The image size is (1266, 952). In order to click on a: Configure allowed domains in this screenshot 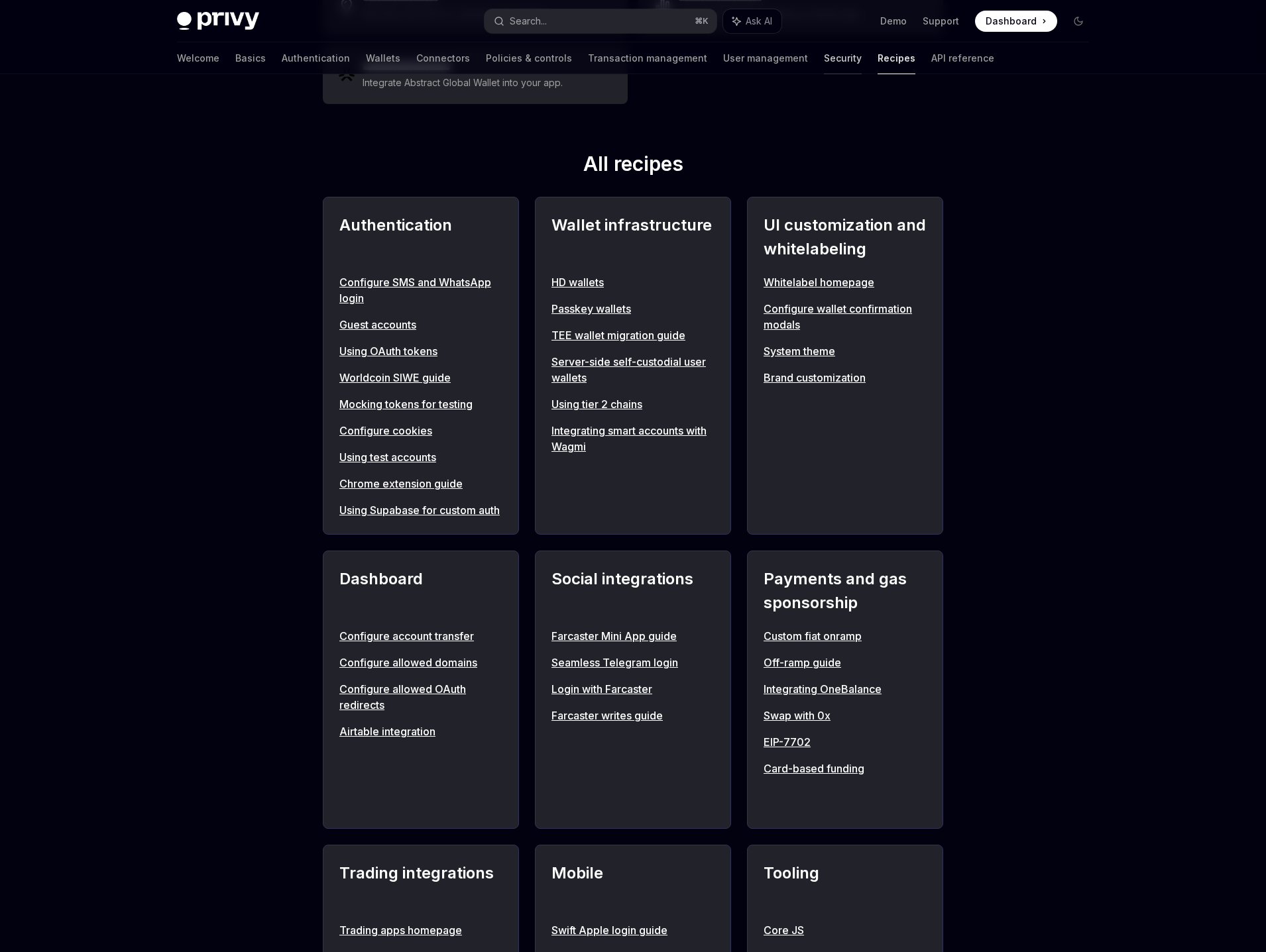, I will do `click(421, 663)`.